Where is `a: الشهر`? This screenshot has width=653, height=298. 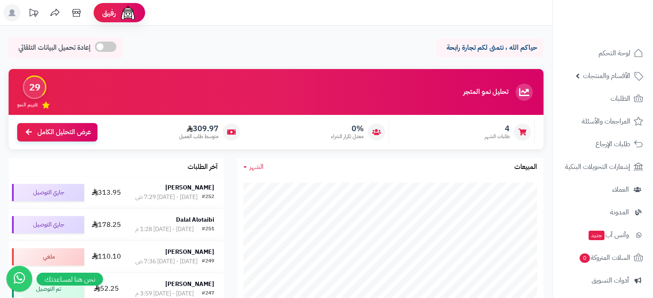
a: الشهر is located at coordinates (253, 167).